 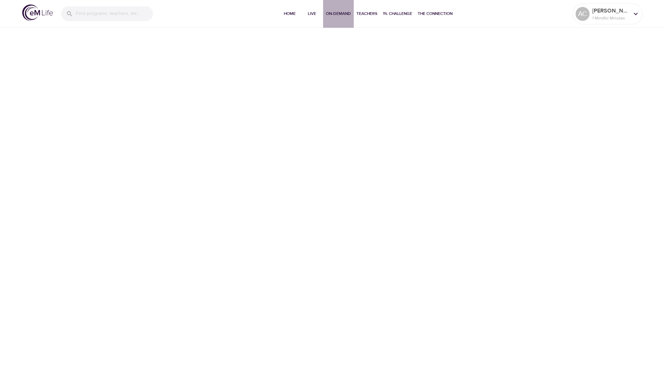 What do you see at coordinates (312, 14) in the screenshot?
I see `span: Live` at bounding box center [312, 14].